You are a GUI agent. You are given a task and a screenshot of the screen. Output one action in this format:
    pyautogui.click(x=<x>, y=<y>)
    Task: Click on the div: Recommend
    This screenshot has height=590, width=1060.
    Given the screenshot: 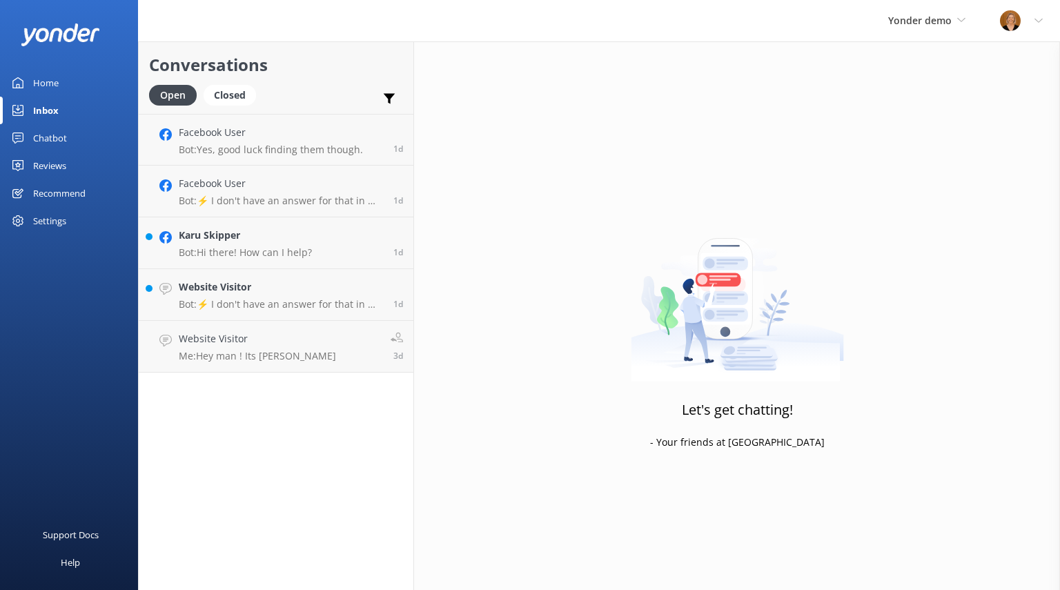 What is the action you would take?
    pyautogui.click(x=59, y=193)
    